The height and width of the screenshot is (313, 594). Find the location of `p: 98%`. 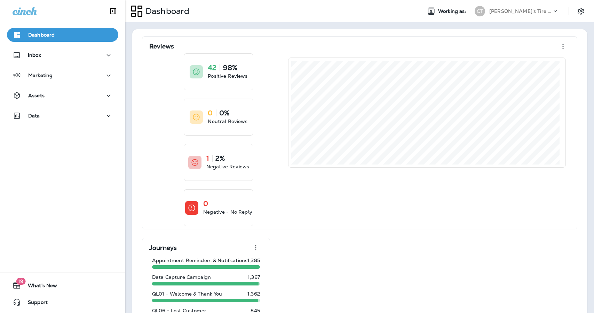

p: 98% is located at coordinates (230, 68).